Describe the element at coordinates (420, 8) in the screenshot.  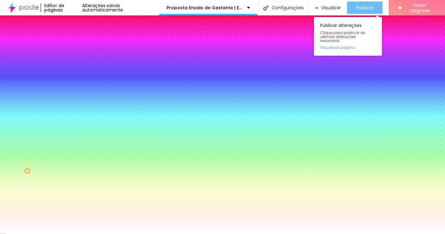
I see `span: Fazer Upgrade` at that location.